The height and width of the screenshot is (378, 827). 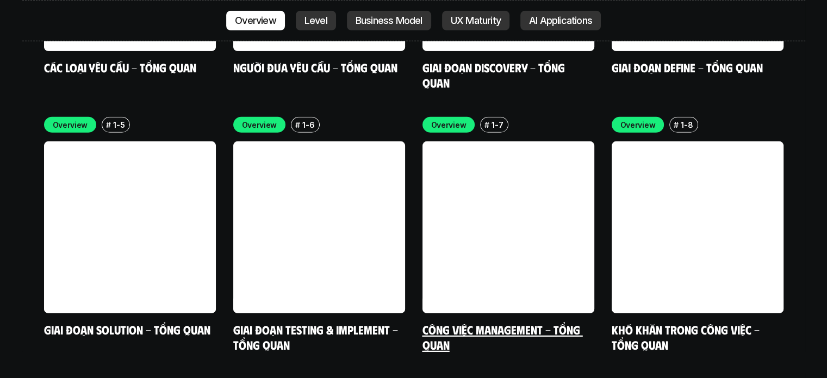 What do you see at coordinates (118, 124) in the screenshot?
I see `p: 1-5` at bounding box center [118, 124].